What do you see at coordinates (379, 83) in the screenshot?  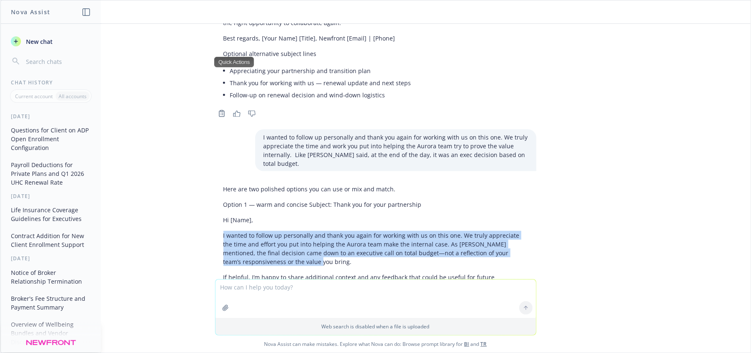 I see `li: Thank you for working with us — renewal update and next steps` at bounding box center [379, 83].